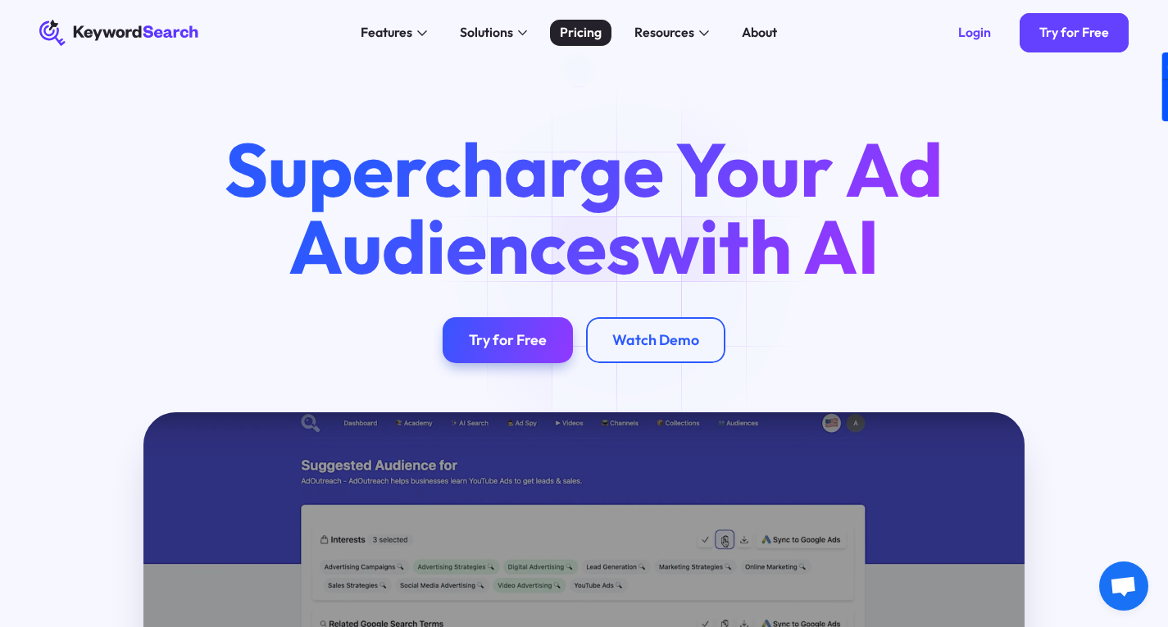 Image resolution: width=1168 pixels, height=627 pixels. I want to click on div: Login, so click(975, 33).